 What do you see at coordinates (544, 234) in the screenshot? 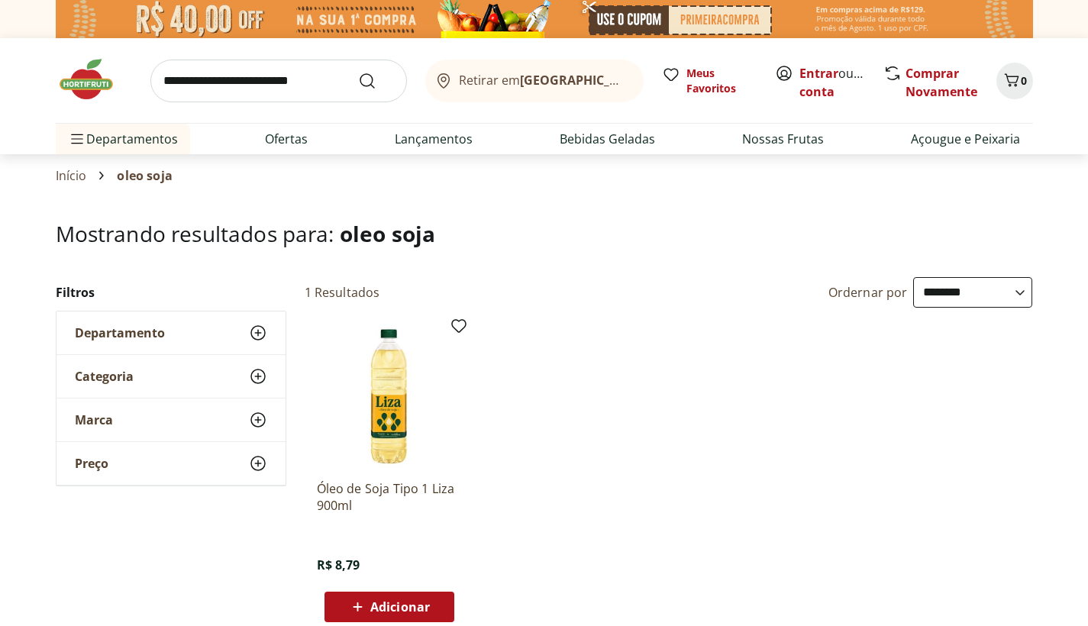
I see `h1: Mostrando resultados para:` at bounding box center [544, 234].